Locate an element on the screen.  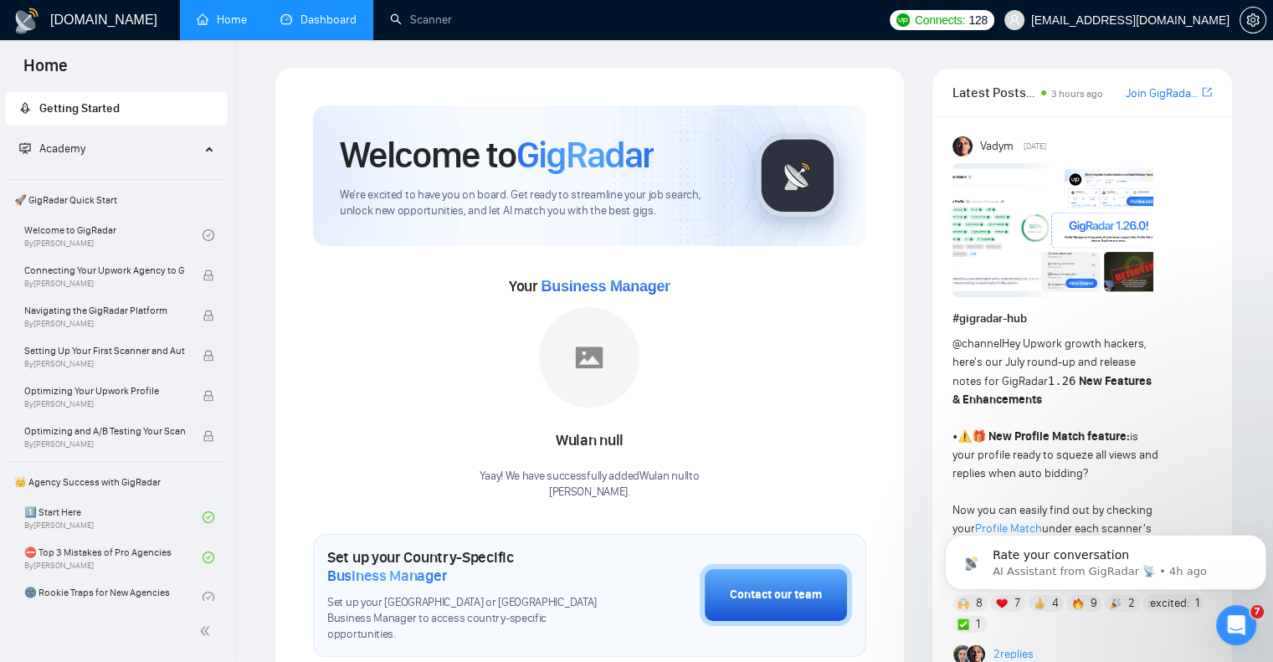
span: 1 is located at coordinates (978, 624).